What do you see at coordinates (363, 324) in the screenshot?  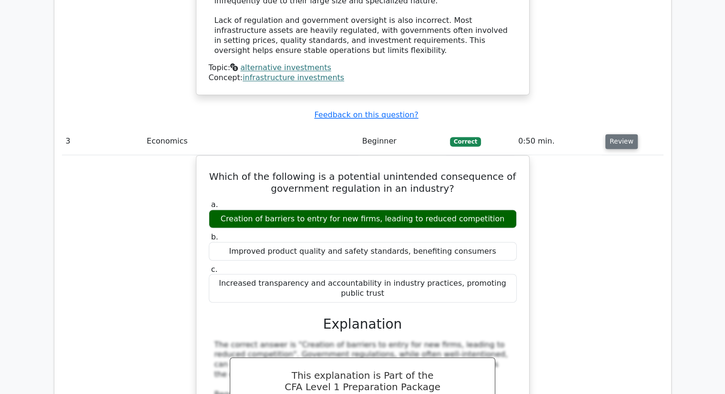 I see `h3: Explanation` at bounding box center [363, 324].